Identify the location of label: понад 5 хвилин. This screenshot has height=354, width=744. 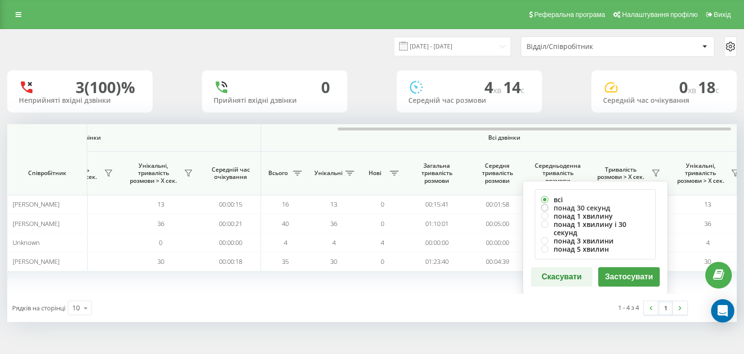
(596, 249).